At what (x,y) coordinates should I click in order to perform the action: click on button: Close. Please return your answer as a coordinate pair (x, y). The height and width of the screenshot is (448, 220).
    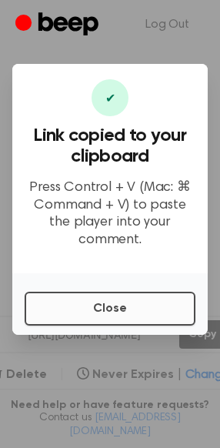
    Looking at the image, I should click on (110, 308).